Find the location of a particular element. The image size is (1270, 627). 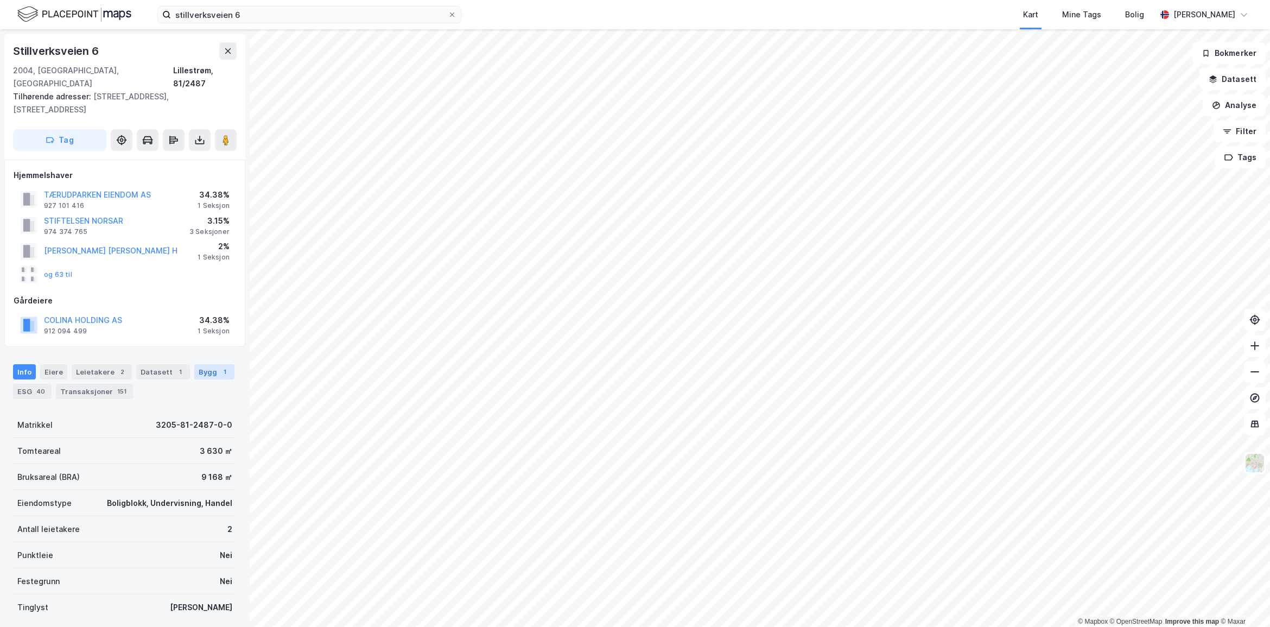

div: Kontrollprogram for chat is located at coordinates (1243, 601).